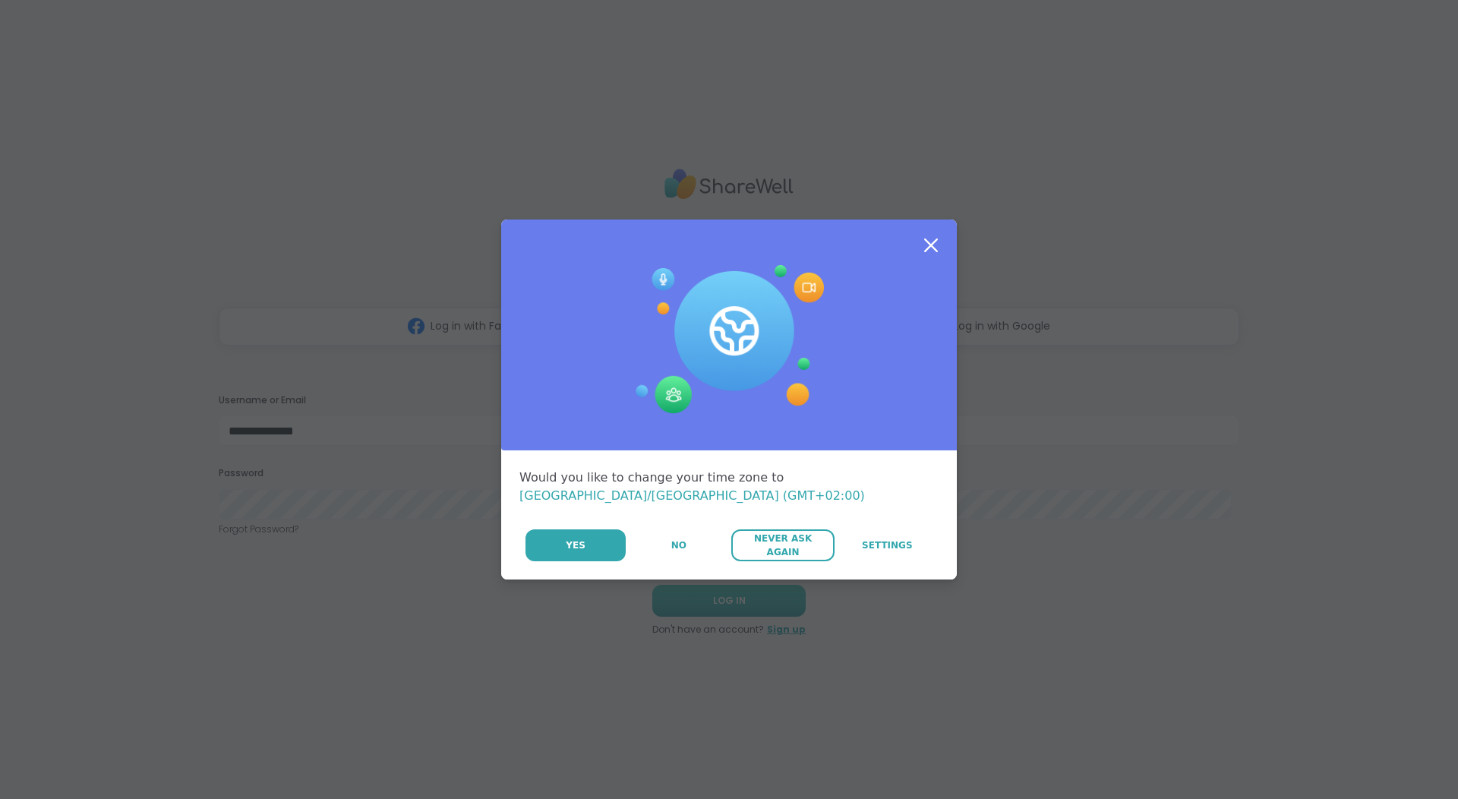 This screenshot has width=1458, height=799. I want to click on div: Would you like to change your time zone to, so click(729, 487).